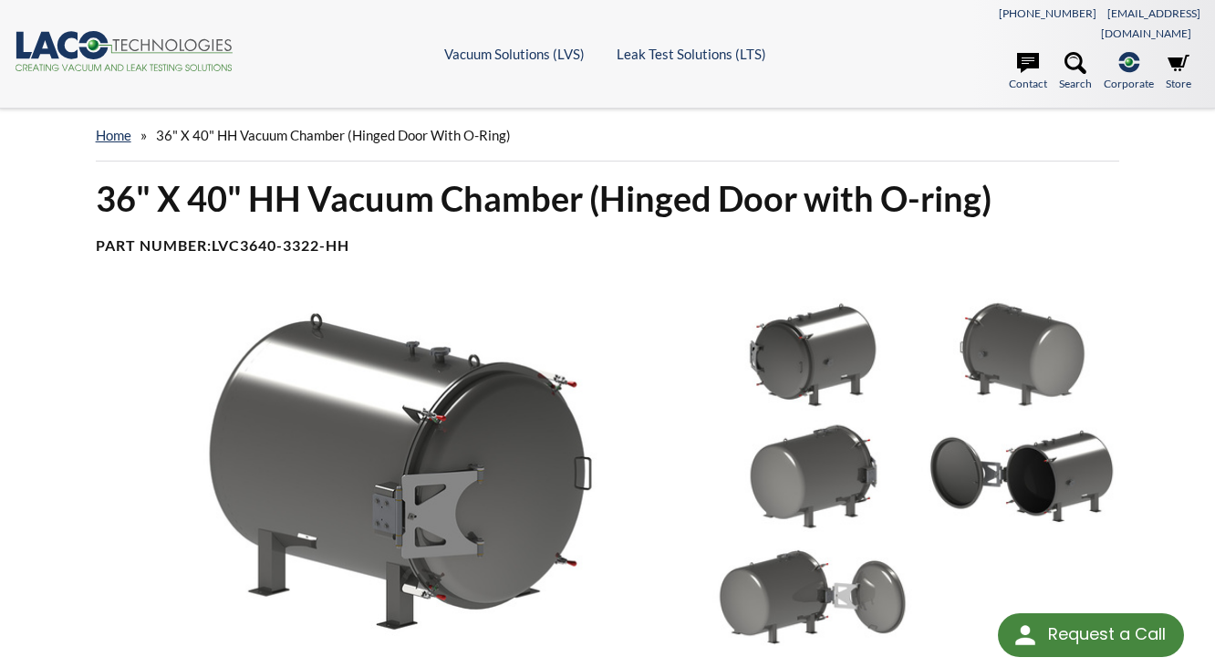 This screenshot has width=1215, height=668. Describe the element at coordinates (1021, 475) in the screenshot. I see `img: 36" X 40" HH VACUUM CHAMBER front door open` at that location.